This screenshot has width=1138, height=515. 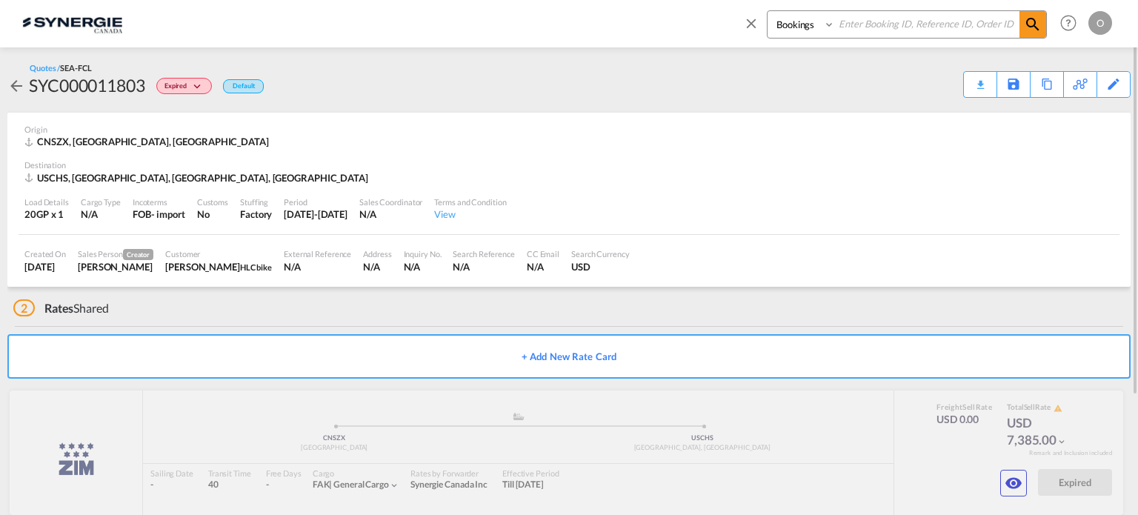 I want to click on div: CNSZX, Shenzhen, Americas, so click(x=148, y=142).